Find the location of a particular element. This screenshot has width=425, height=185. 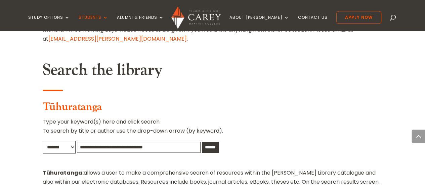

a: Apply Now is located at coordinates (358, 17).